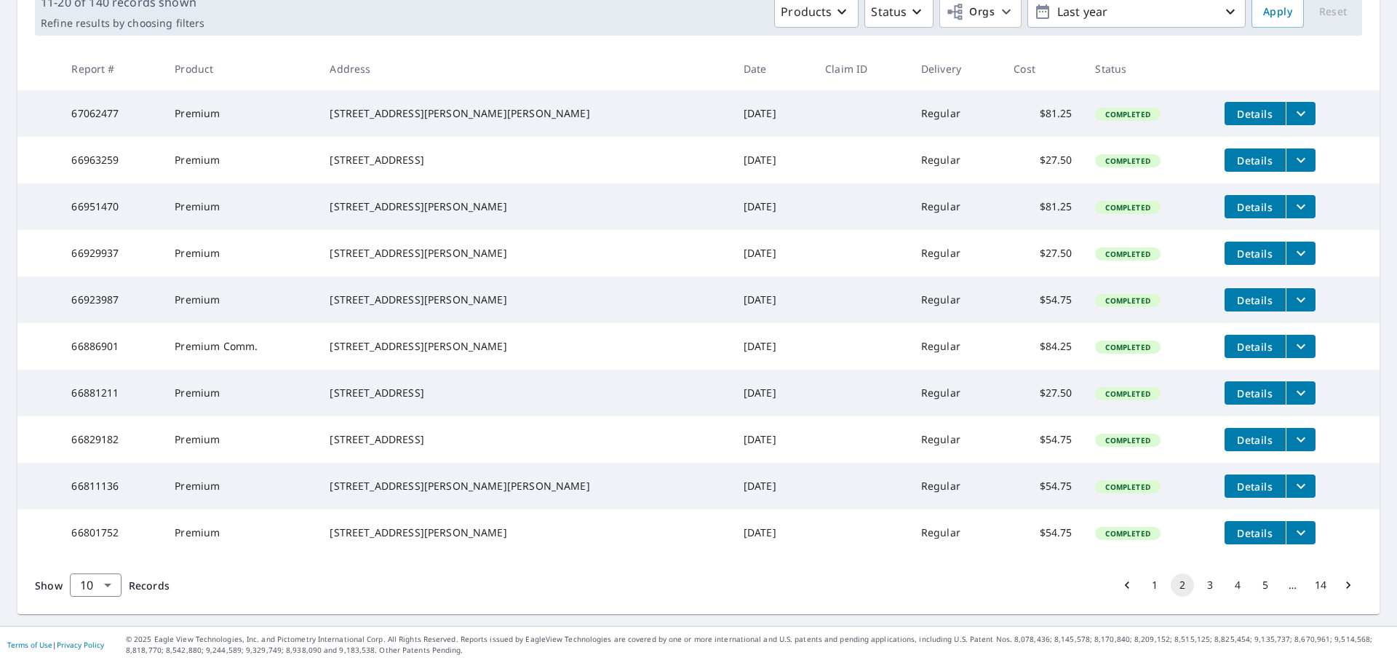 This screenshot has height=663, width=1397. Describe the element at coordinates (1043, 207) in the screenshot. I see `td: $81.25` at that location.